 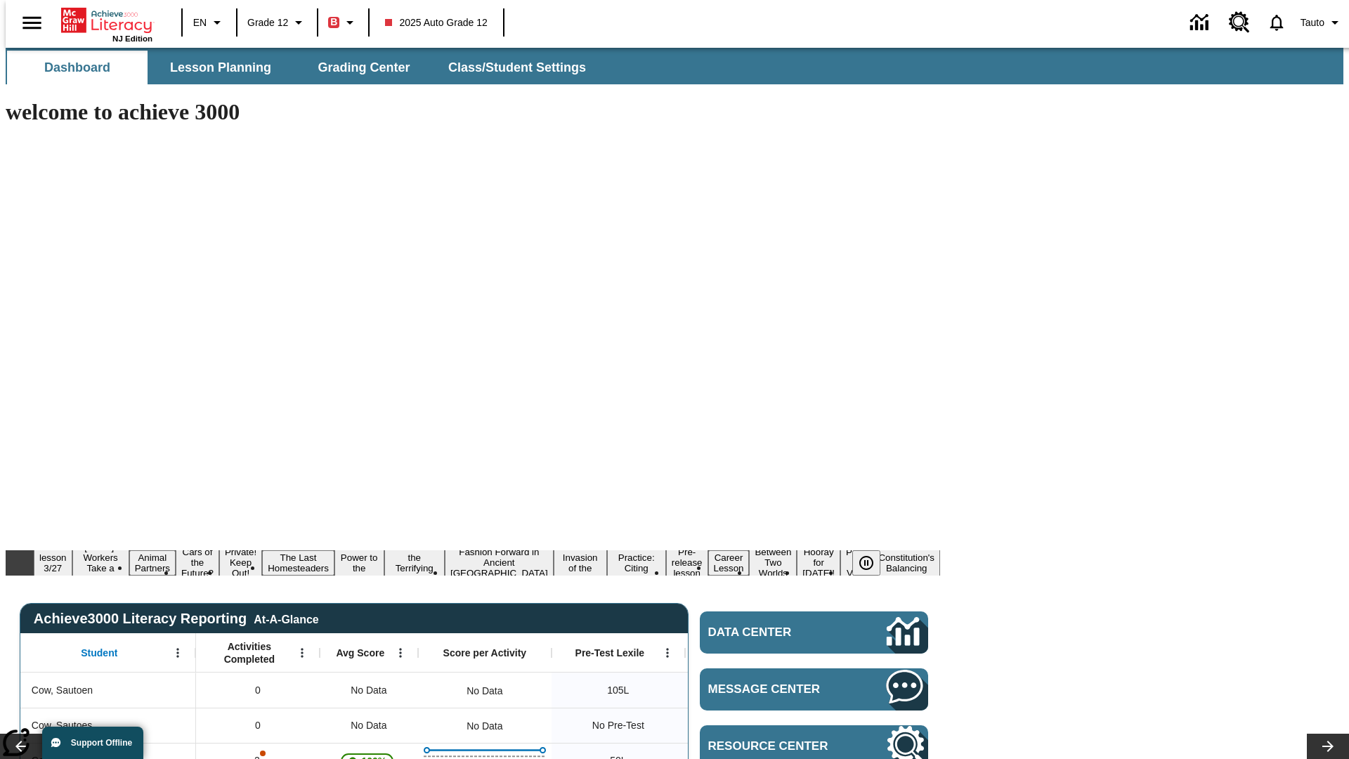 What do you see at coordinates (240, 562) in the screenshot?
I see `button: Slide 5 Private! Keep Out!` at bounding box center [240, 562].